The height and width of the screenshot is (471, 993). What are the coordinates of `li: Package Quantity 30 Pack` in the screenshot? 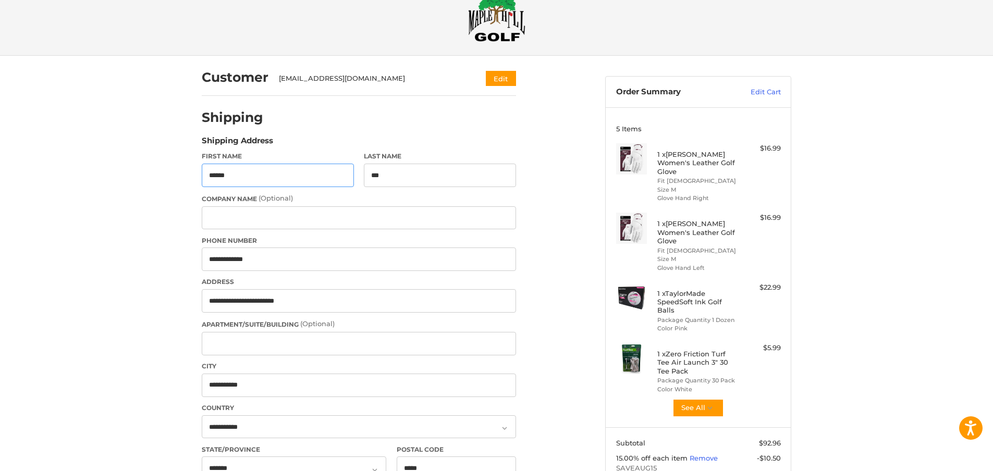 It's located at (697, 381).